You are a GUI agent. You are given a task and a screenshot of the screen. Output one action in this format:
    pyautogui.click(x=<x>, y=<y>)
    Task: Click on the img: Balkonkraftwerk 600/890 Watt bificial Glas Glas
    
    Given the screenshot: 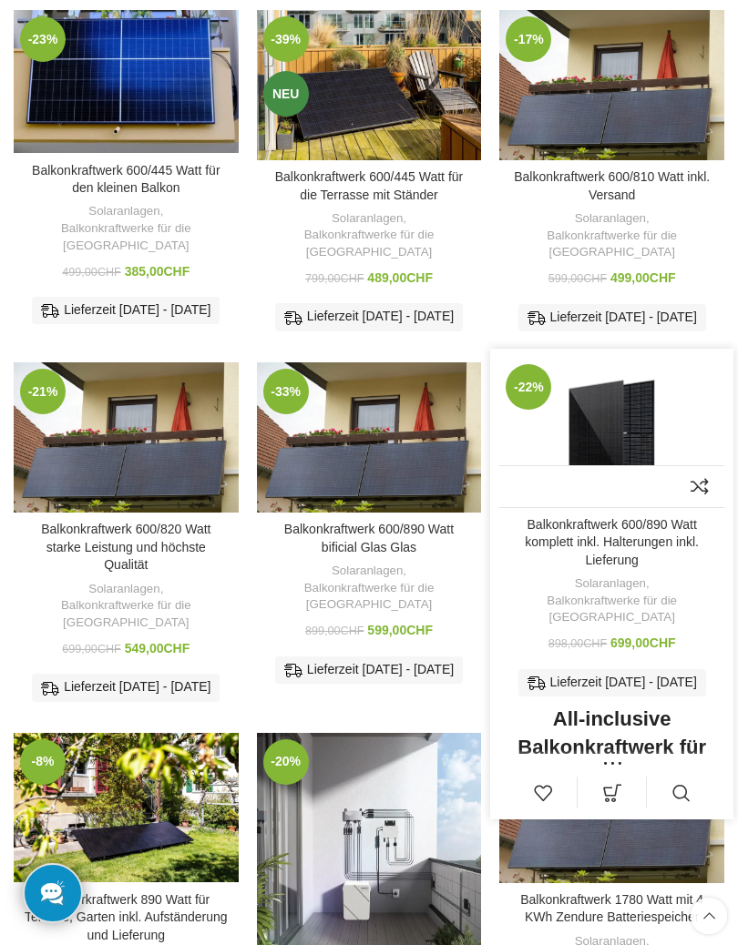 What is the action you would take?
    pyautogui.click(x=369, y=437)
    